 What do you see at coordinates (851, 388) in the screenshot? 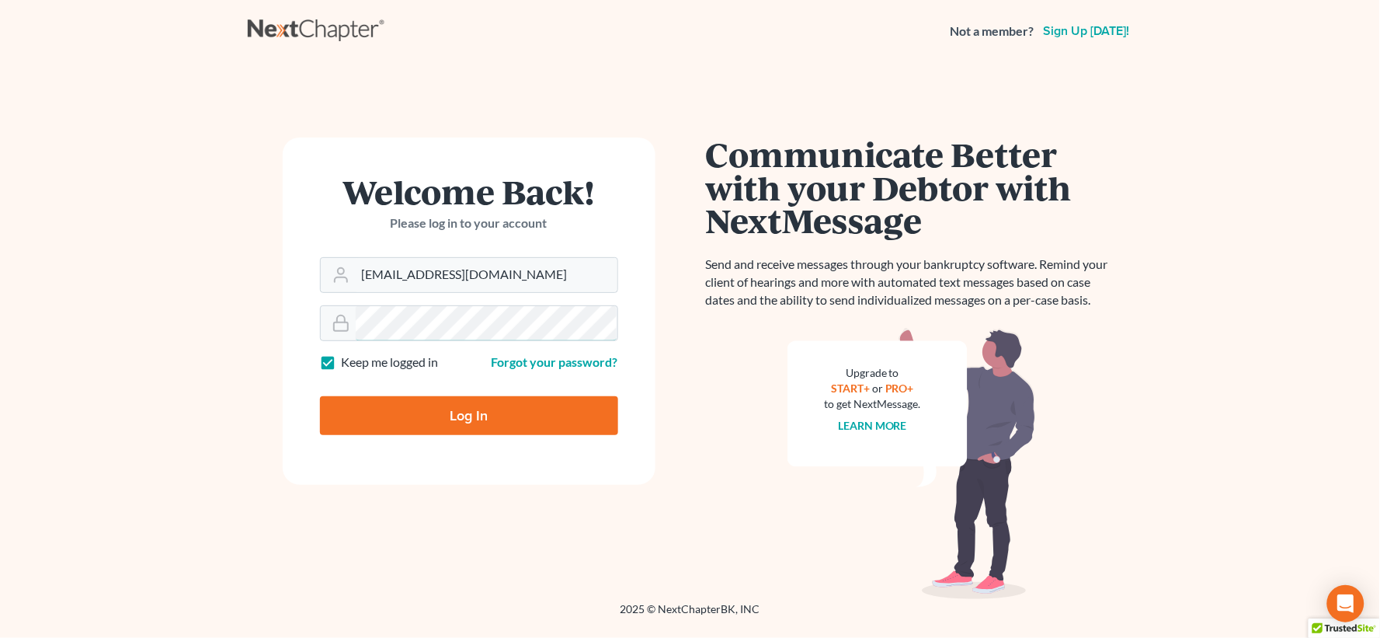
I see `a: START+` at bounding box center [851, 388].